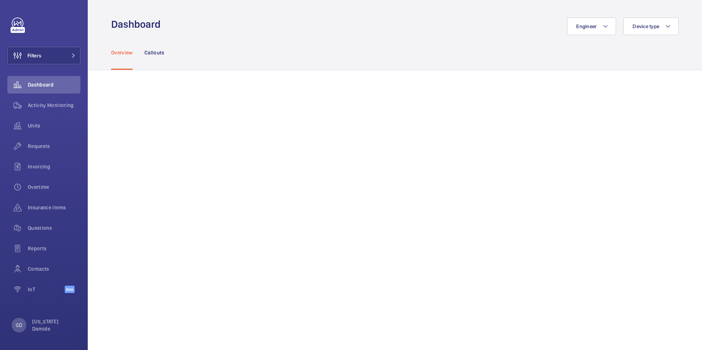 The width and height of the screenshot is (702, 350). I want to click on span: Requests, so click(54, 146).